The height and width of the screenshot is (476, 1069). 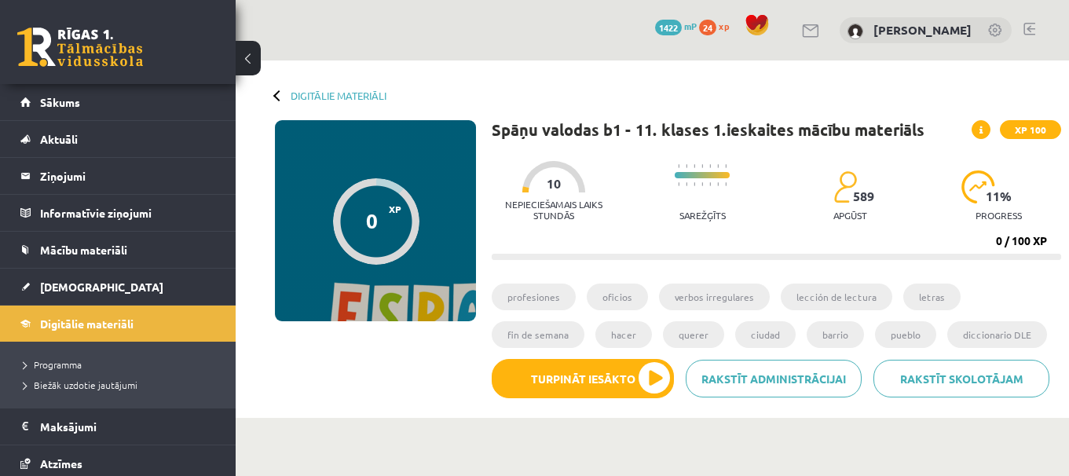 What do you see at coordinates (533, 297) in the screenshot?
I see `li: profesiones` at bounding box center [533, 297].